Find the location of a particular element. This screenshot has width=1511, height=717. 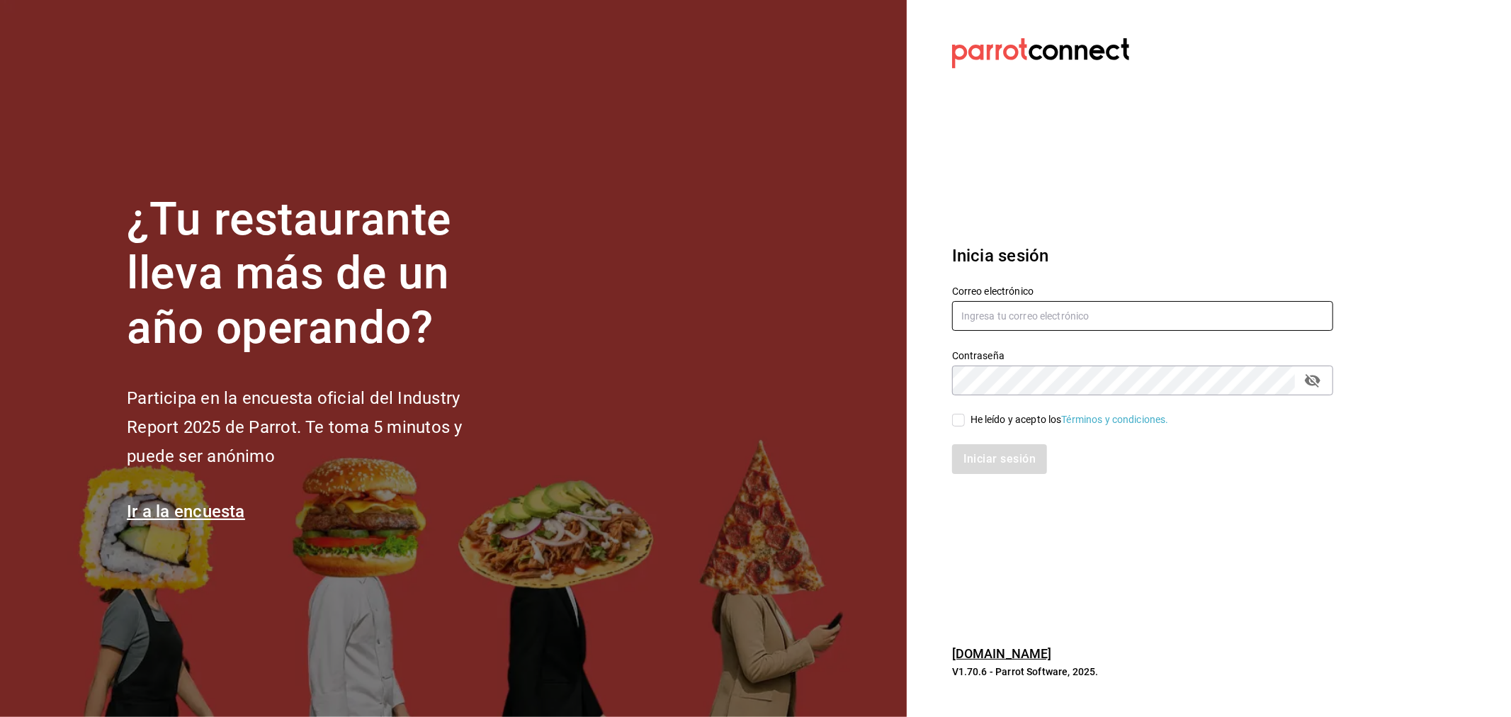

label: Correo electrónico is located at coordinates (1142, 291).